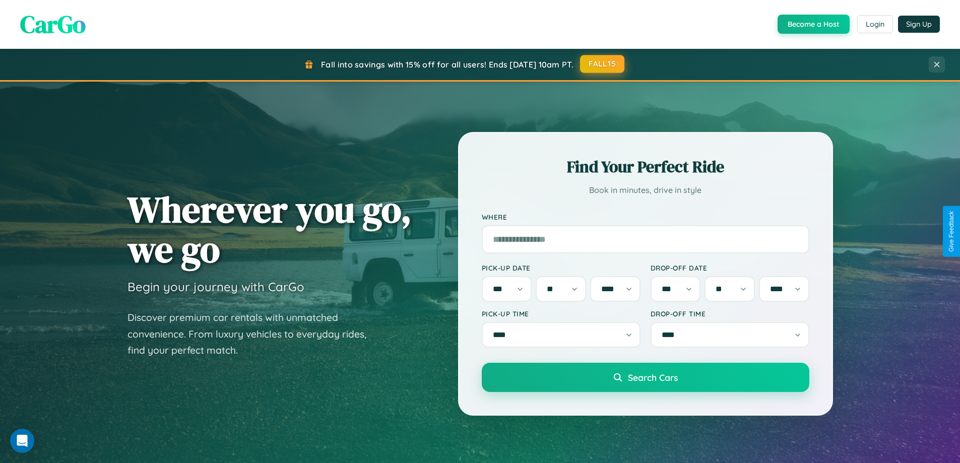 The image size is (960, 463). Describe the element at coordinates (646, 167) in the screenshot. I see `h2: Find Your Perfect Ride` at that location.